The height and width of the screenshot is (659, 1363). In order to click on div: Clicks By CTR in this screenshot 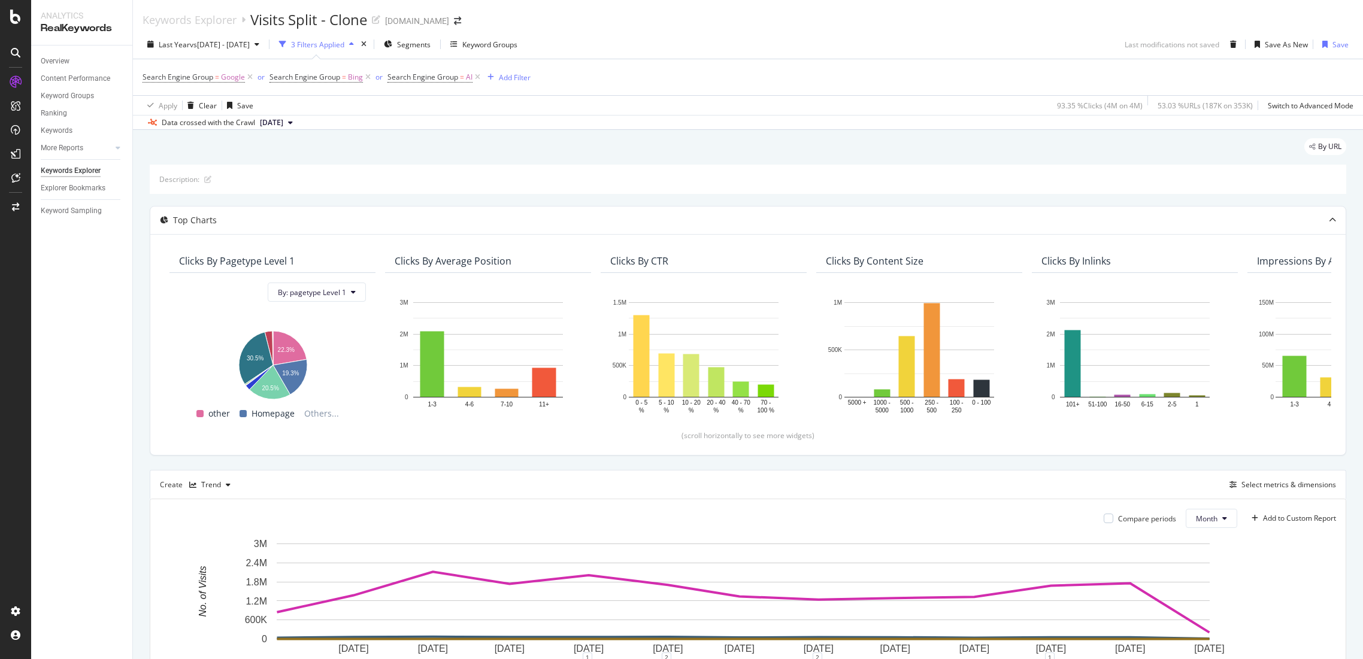, I will do `click(639, 261)`.